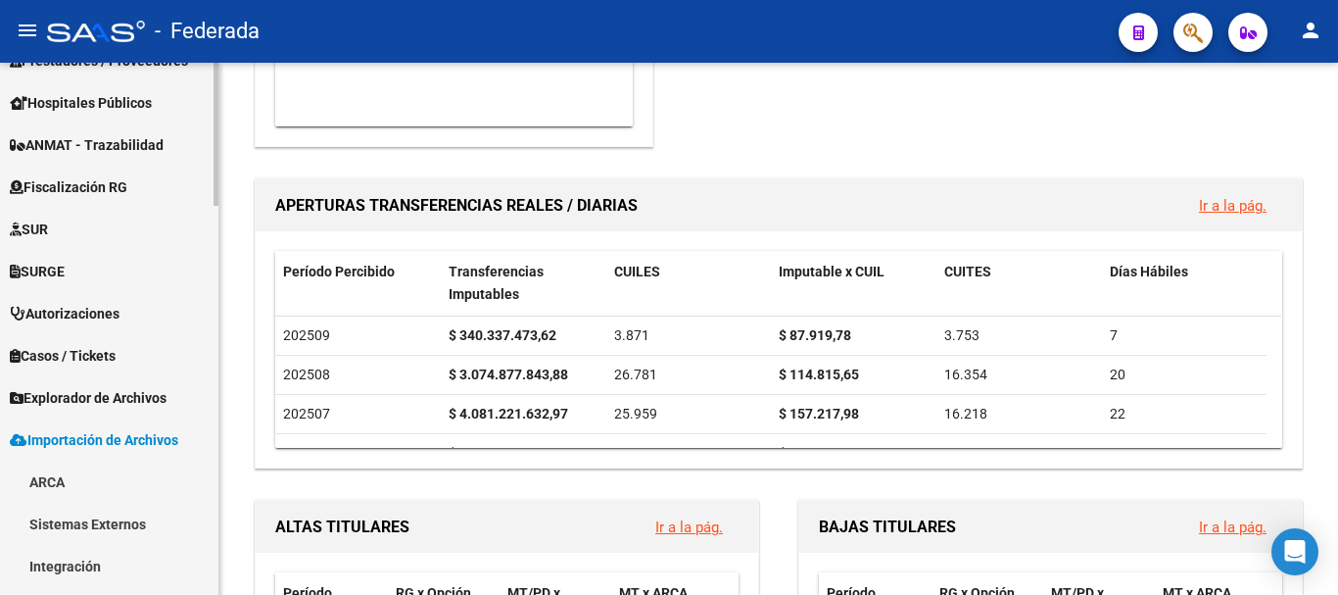 The height and width of the screenshot is (595, 1338). I want to click on span: - Federada, so click(207, 31).